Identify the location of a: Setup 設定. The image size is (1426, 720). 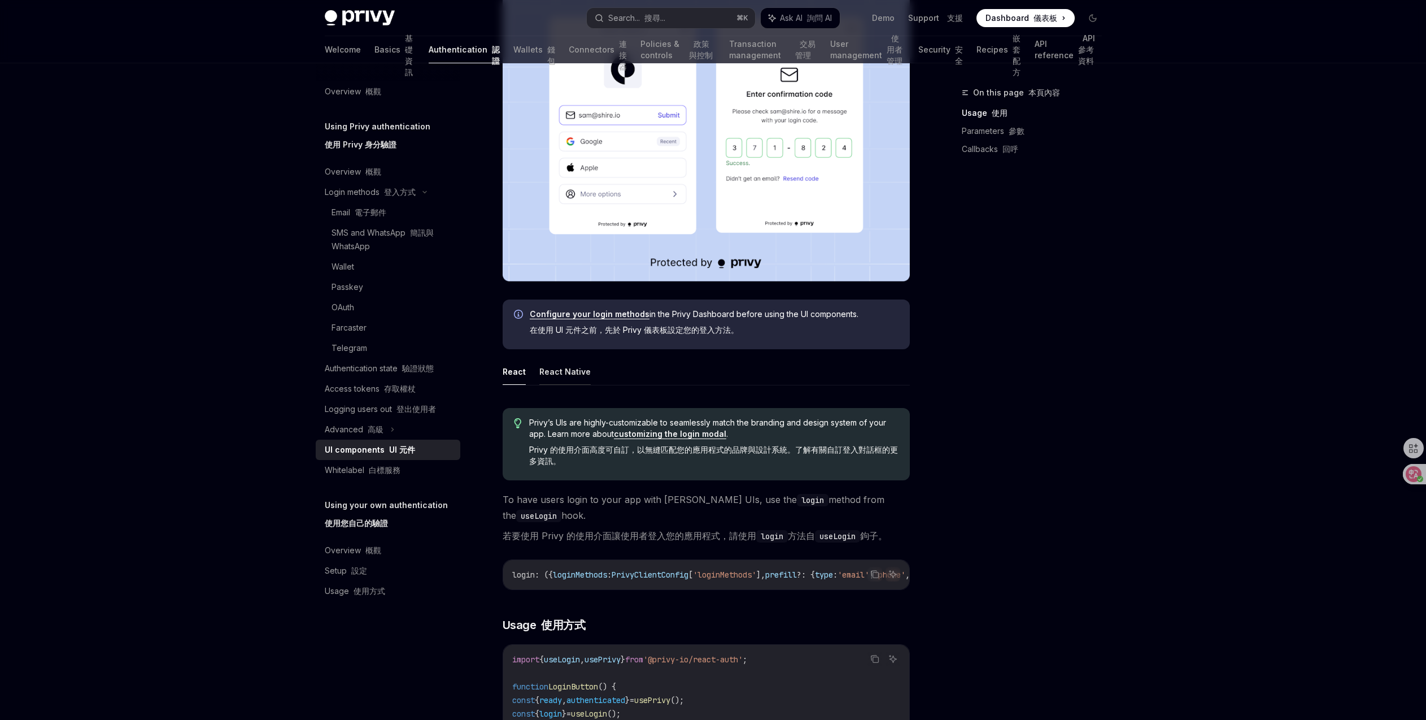
(388, 570).